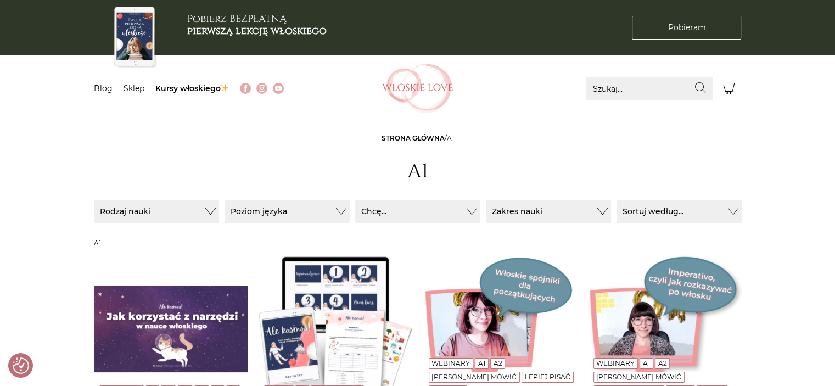 The image size is (835, 386). What do you see at coordinates (257, 31) in the screenshot?
I see `b: pierwszą lekcję włoskiego` at bounding box center [257, 31].